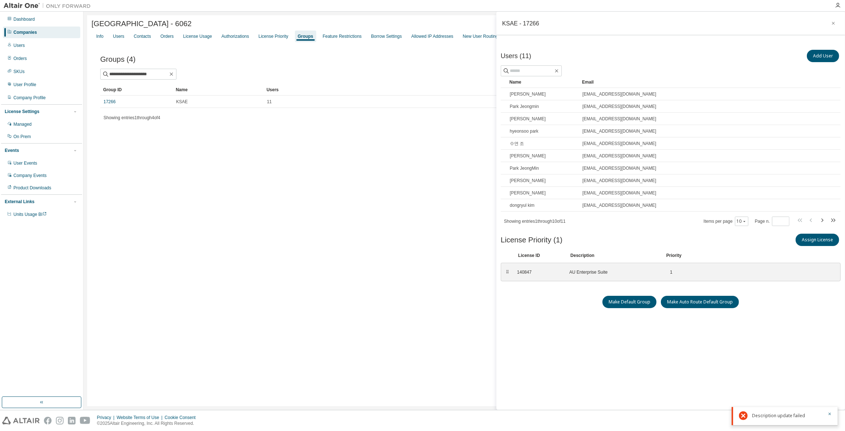 The image size is (845, 431). What do you see at coordinates (614, 255) in the screenshot?
I see `div: Description` at bounding box center [614, 255].